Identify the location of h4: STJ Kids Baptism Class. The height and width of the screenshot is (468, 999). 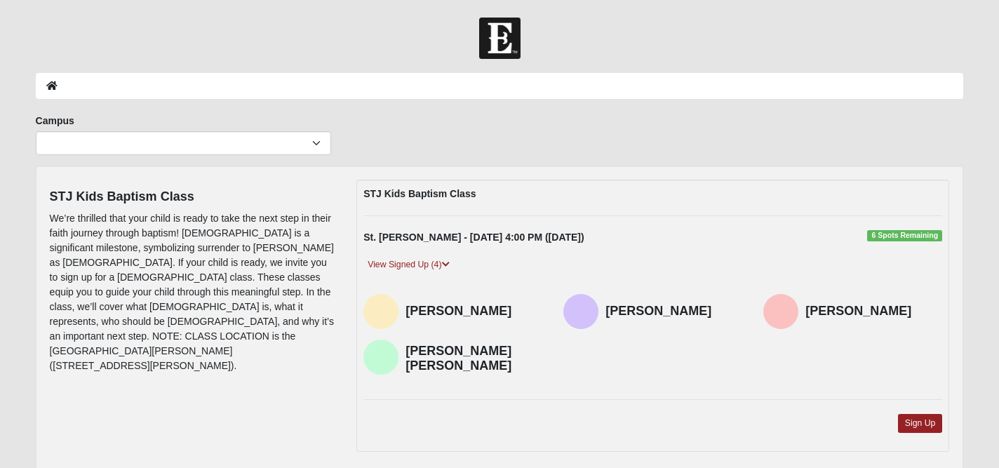
(193, 197).